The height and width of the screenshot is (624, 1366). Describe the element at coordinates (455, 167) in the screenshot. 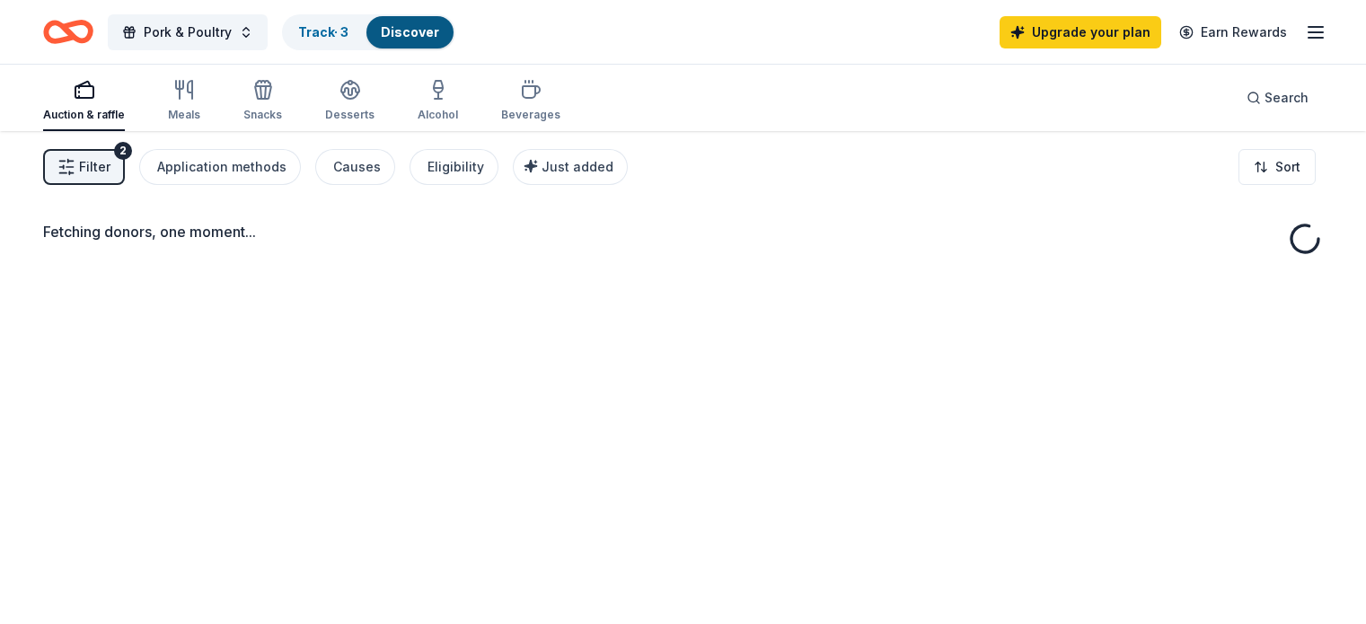

I see `div: Eligibility` at that location.